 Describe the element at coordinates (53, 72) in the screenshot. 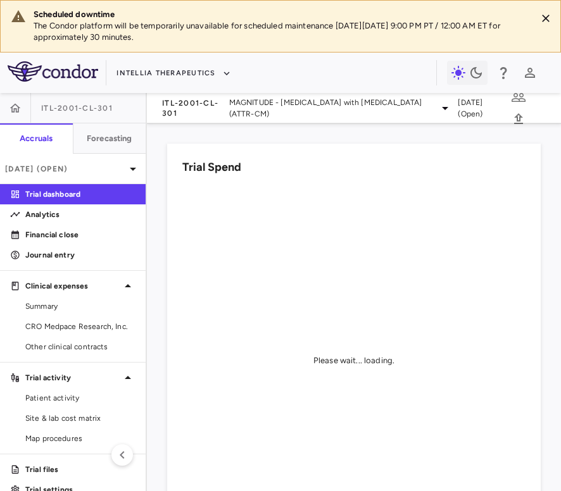

I see `img: logo-full-SnFGN8VE.png` at that location.